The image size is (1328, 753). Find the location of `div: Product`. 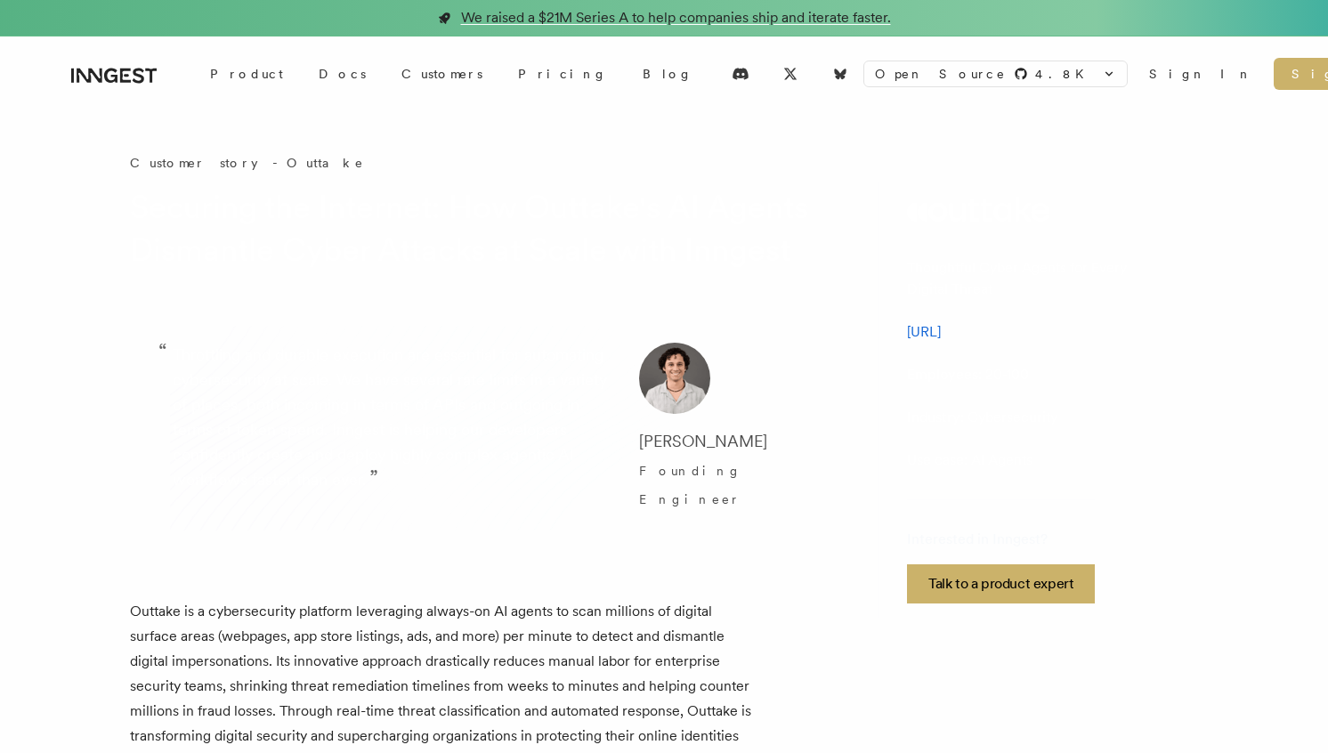

div: Product is located at coordinates (247, 74).